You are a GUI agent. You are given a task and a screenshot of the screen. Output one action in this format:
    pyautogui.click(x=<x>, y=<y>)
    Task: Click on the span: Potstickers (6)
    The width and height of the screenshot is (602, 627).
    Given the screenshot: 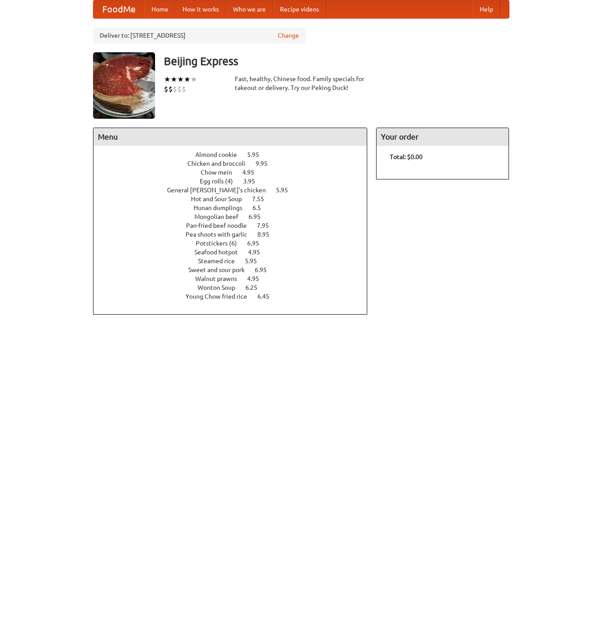 What is the action you would take?
    pyautogui.click(x=221, y=243)
    